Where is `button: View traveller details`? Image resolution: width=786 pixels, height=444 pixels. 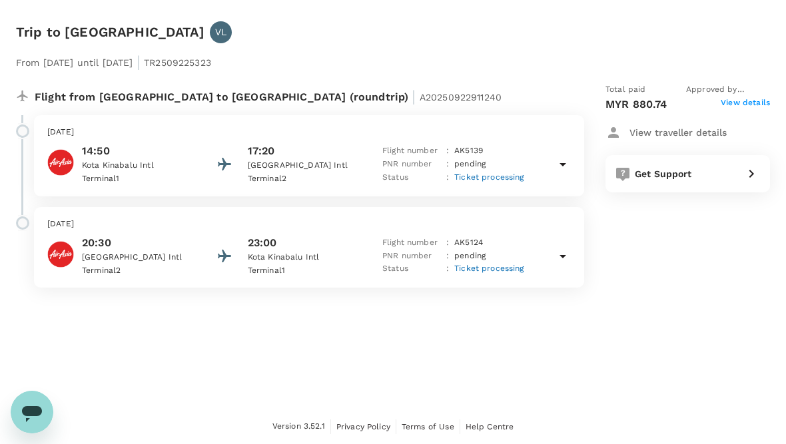
button: View traveller details is located at coordinates (666, 133).